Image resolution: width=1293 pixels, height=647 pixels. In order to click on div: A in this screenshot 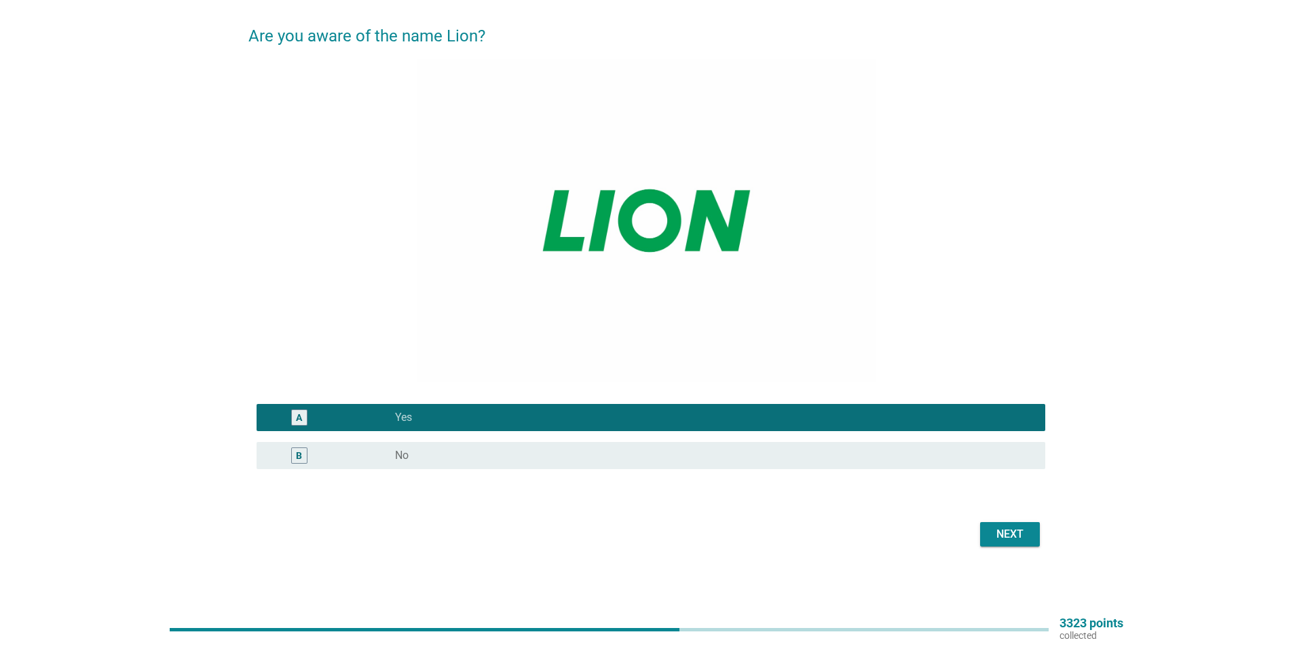, I will do `click(299, 417)`.